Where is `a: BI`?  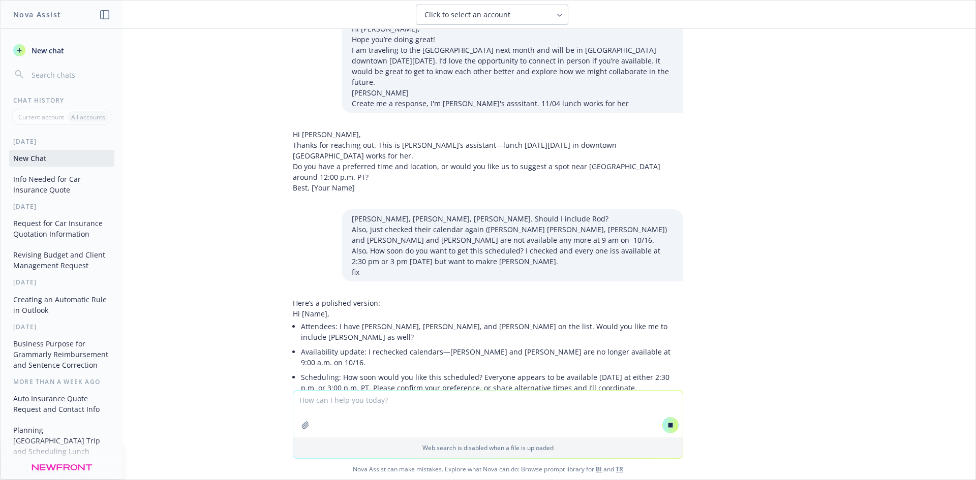
a: BI is located at coordinates (599, 469).